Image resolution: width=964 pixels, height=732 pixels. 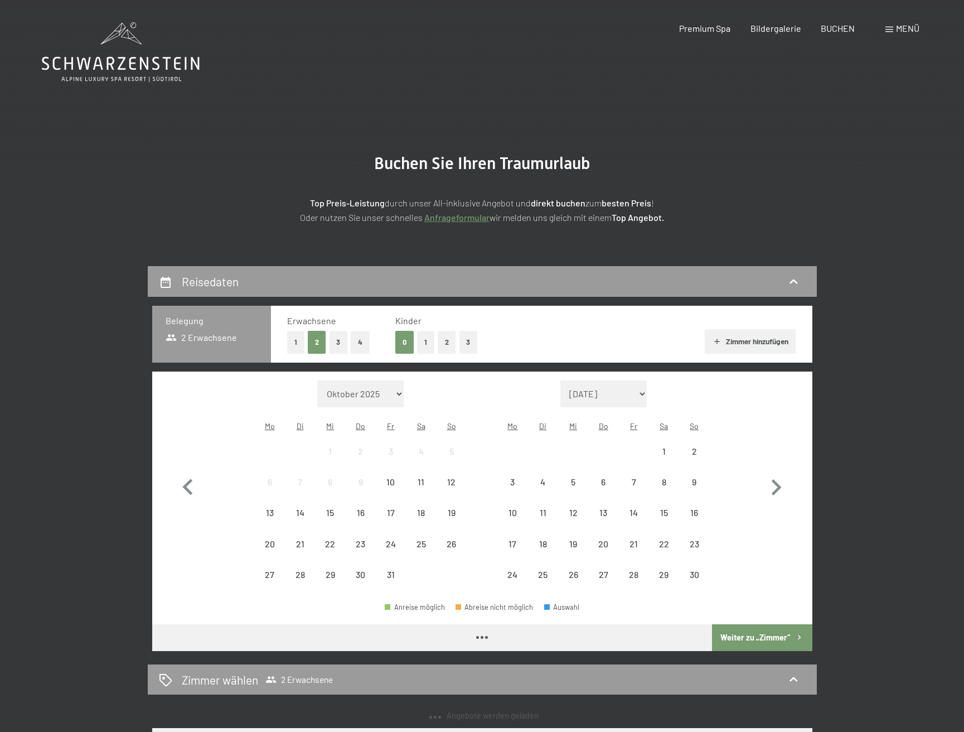 I want to click on abbr: Mittwoch, so click(x=573, y=426).